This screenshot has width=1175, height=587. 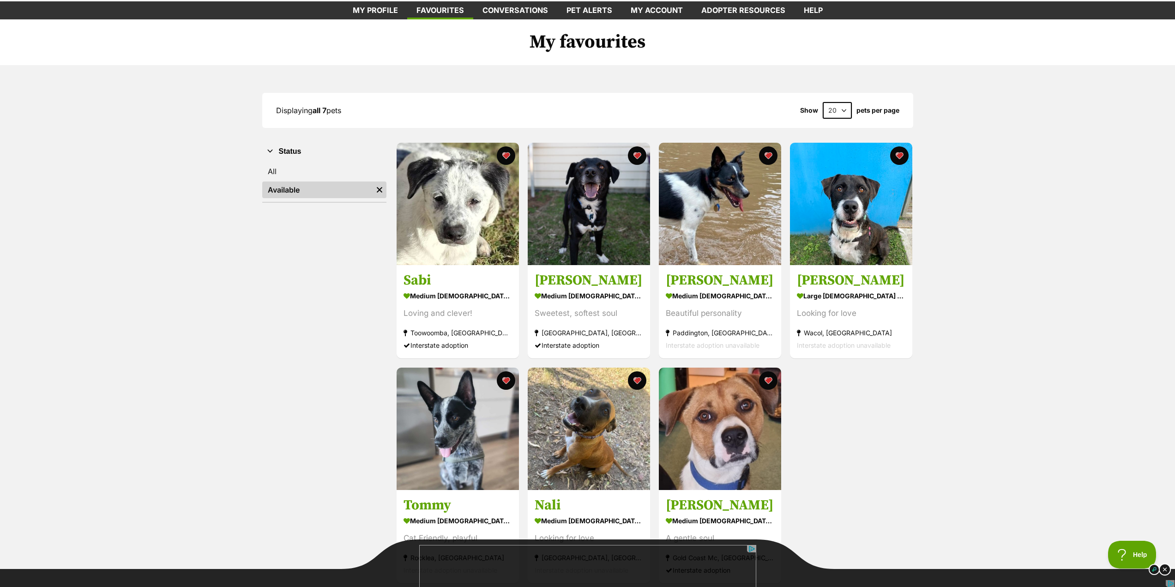 What do you see at coordinates (851, 204) in the screenshot?
I see `img: Ozzie` at bounding box center [851, 204].